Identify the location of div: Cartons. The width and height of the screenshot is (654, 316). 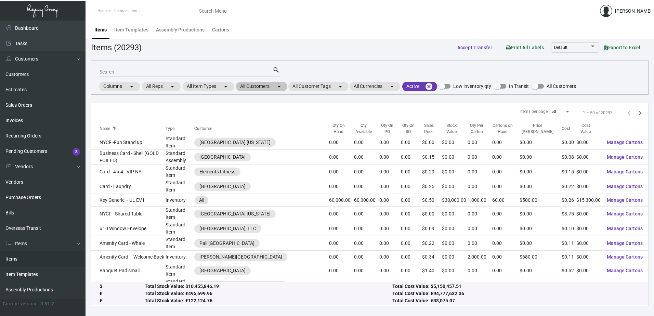
(221, 30).